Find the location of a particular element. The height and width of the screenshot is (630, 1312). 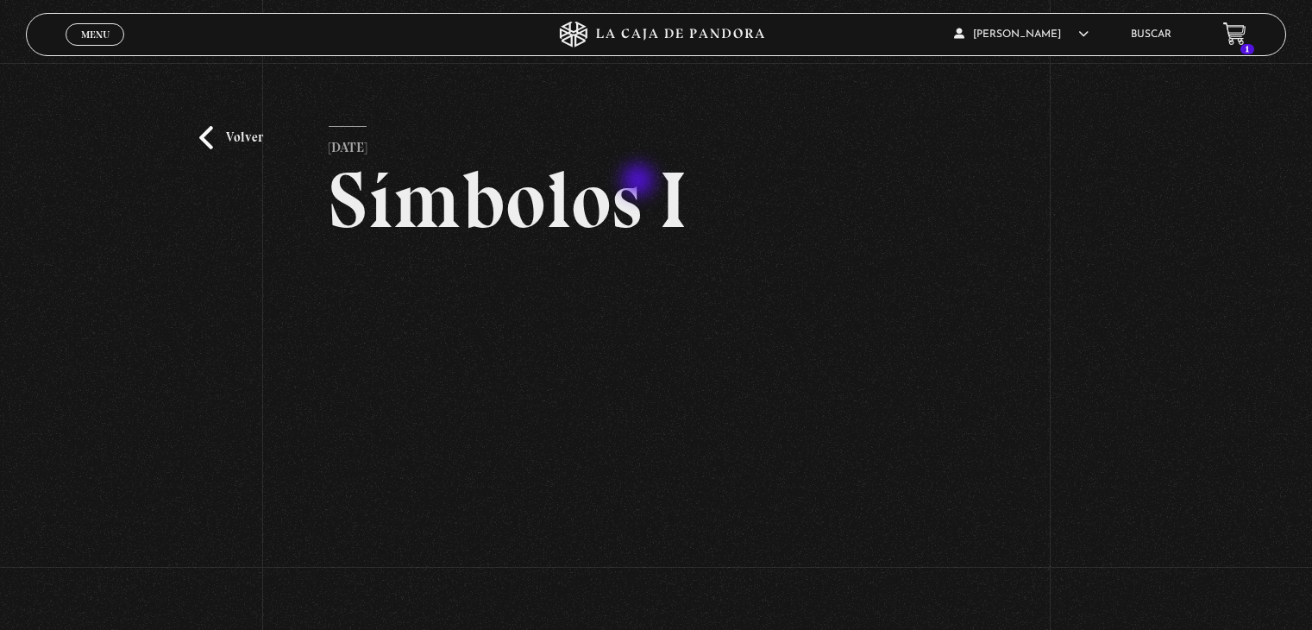

h2: Símbolos I is located at coordinates (656, 200).